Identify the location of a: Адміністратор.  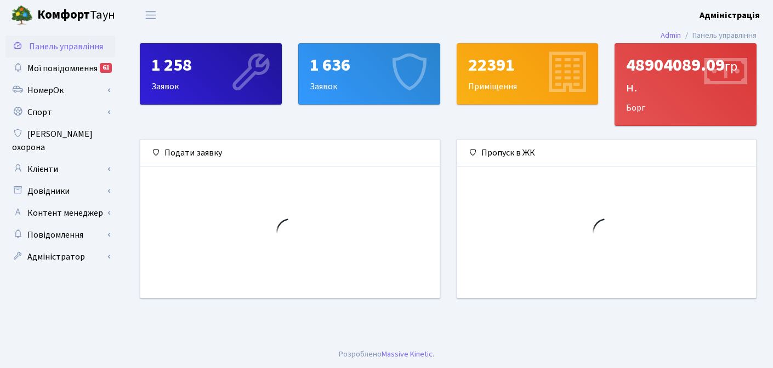
(60, 257).